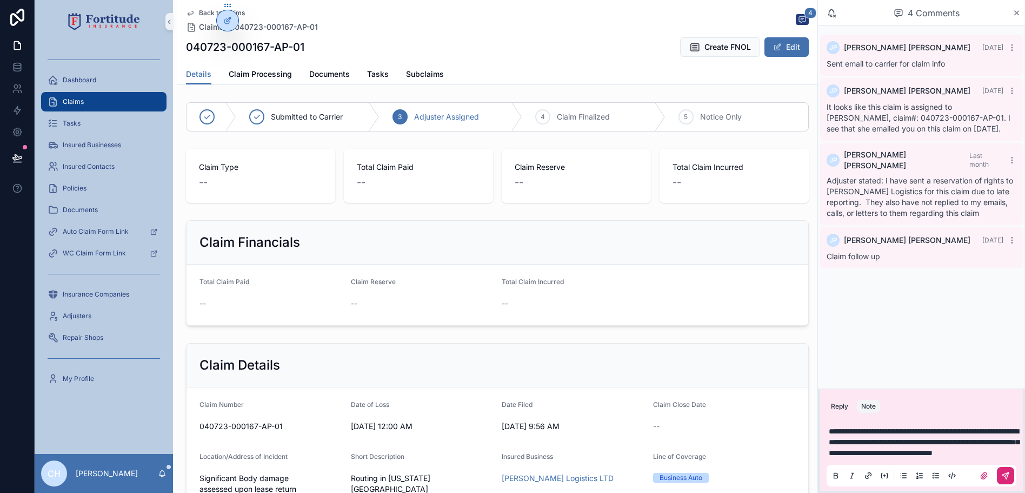 Image resolution: width=1025 pixels, height=493 pixels. I want to click on button: 4, so click(802, 21).